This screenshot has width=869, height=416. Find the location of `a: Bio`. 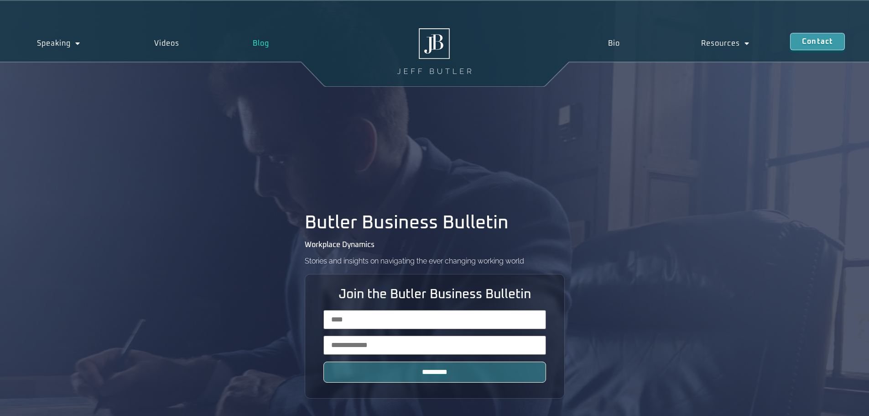

a: Bio is located at coordinates (614, 43).